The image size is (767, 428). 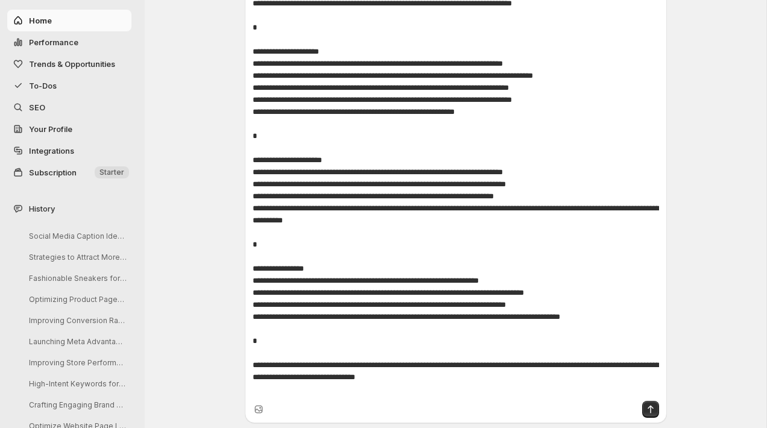 What do you see at coordinates (40, 21) in the screenshot?
I see `span: Home` at bounding box center [40, 21].